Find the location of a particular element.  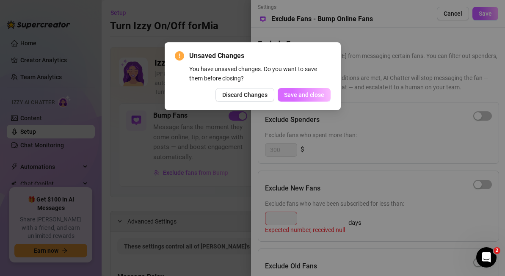

div: You have unsaved changes. Do you want to save them before closing? is located at coordinates (260, 74).